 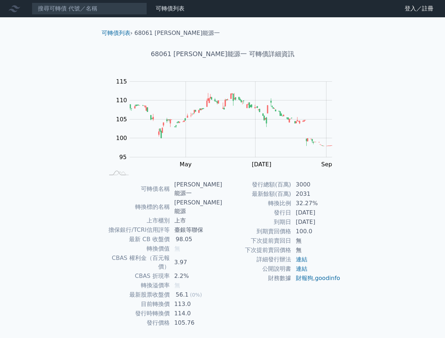 What do you see at coordinates (196, 314) in the screenshot?
I see `td: 114.0` at bounding box center [196, 314].